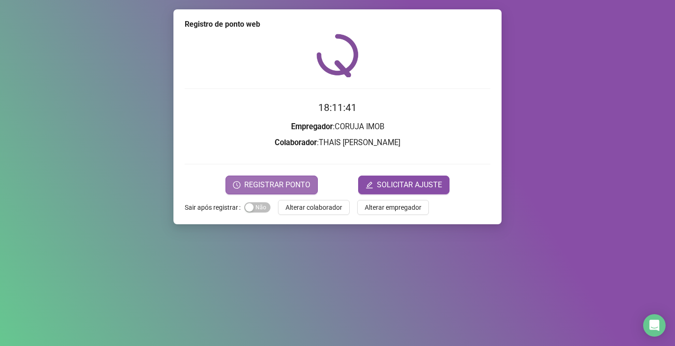 This screenshot has height=346, width=675. Describe the element at coordinates (654, 326) in the screenshot. I see `div: Open Intercom Messenger` at that location.